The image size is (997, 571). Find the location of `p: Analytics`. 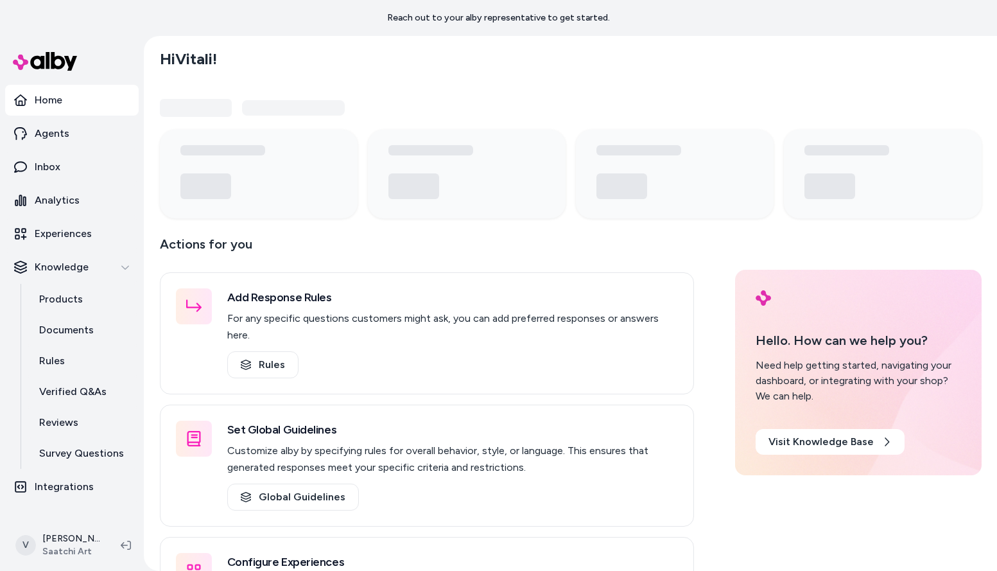

p: Analytics is located at coordinates (57, 200).